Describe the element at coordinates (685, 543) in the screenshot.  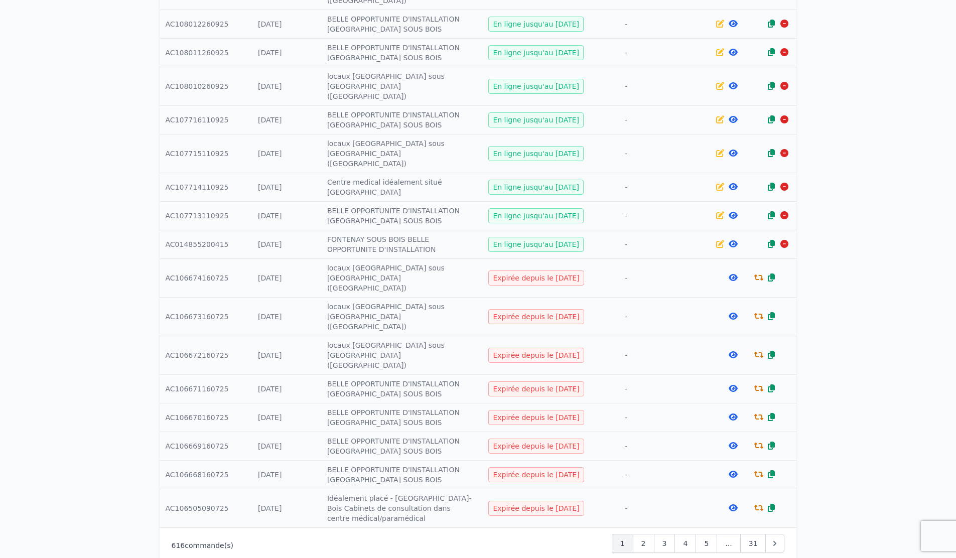
I see `span: 4` at that location.